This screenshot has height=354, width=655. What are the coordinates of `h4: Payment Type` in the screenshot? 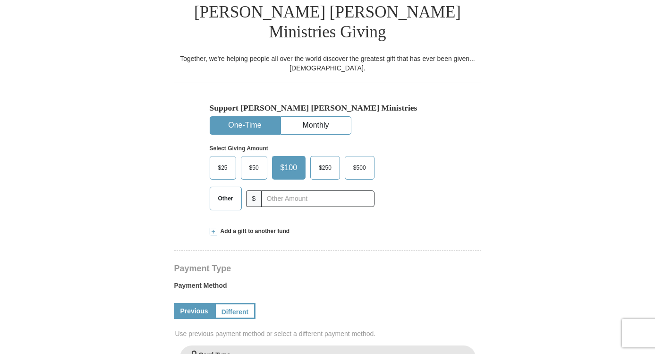 It's located at (328, 268).